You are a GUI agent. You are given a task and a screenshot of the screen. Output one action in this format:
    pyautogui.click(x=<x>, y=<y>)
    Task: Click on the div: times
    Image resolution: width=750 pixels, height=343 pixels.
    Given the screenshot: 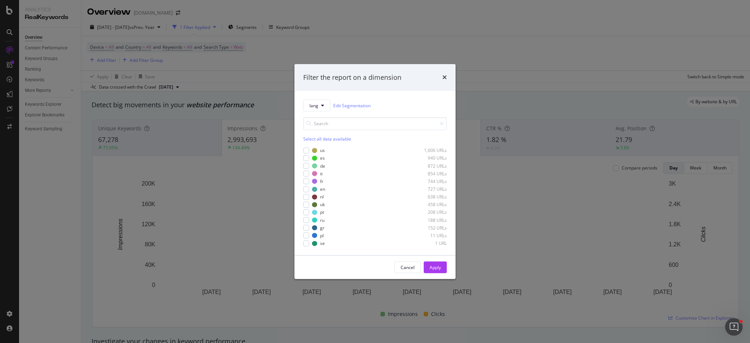 What is the action you would take?
    pyautogui.click(x=445, y=78)
    